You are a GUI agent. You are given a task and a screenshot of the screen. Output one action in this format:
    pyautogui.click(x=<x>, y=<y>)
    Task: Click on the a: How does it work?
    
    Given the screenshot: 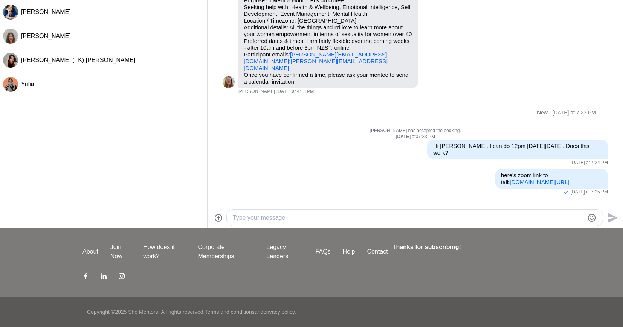 What is the action you would take?
    pyautogui.click(x=164, y=252)
    